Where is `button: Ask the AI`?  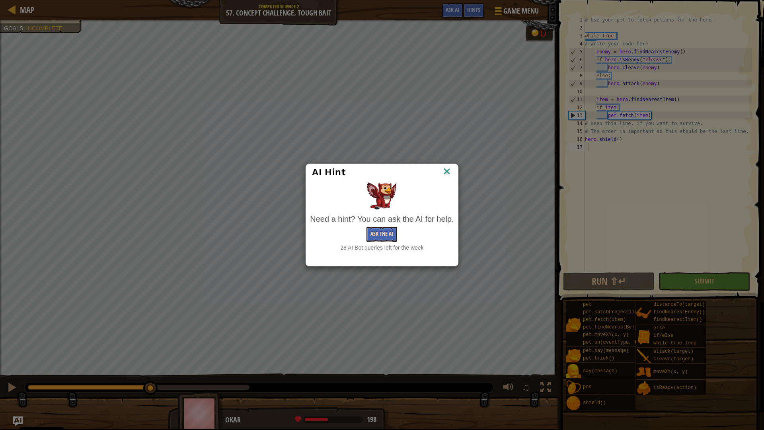 button: Ask the AI is located at coordinates (381, 234).